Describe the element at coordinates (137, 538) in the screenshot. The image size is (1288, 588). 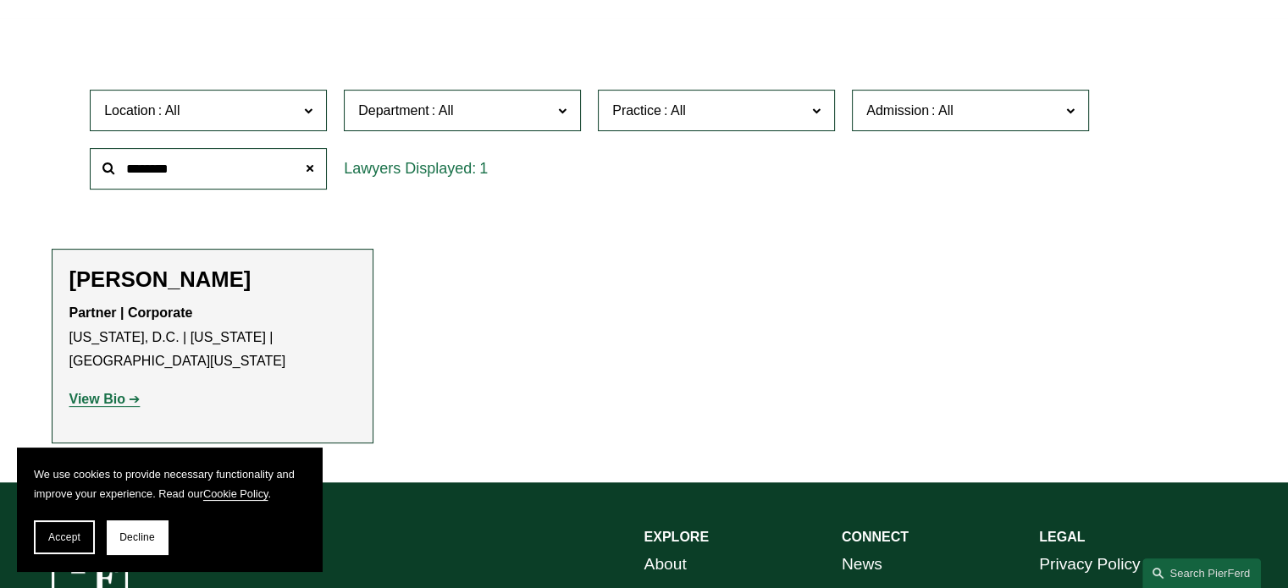
I see `span: Decline` at that location.